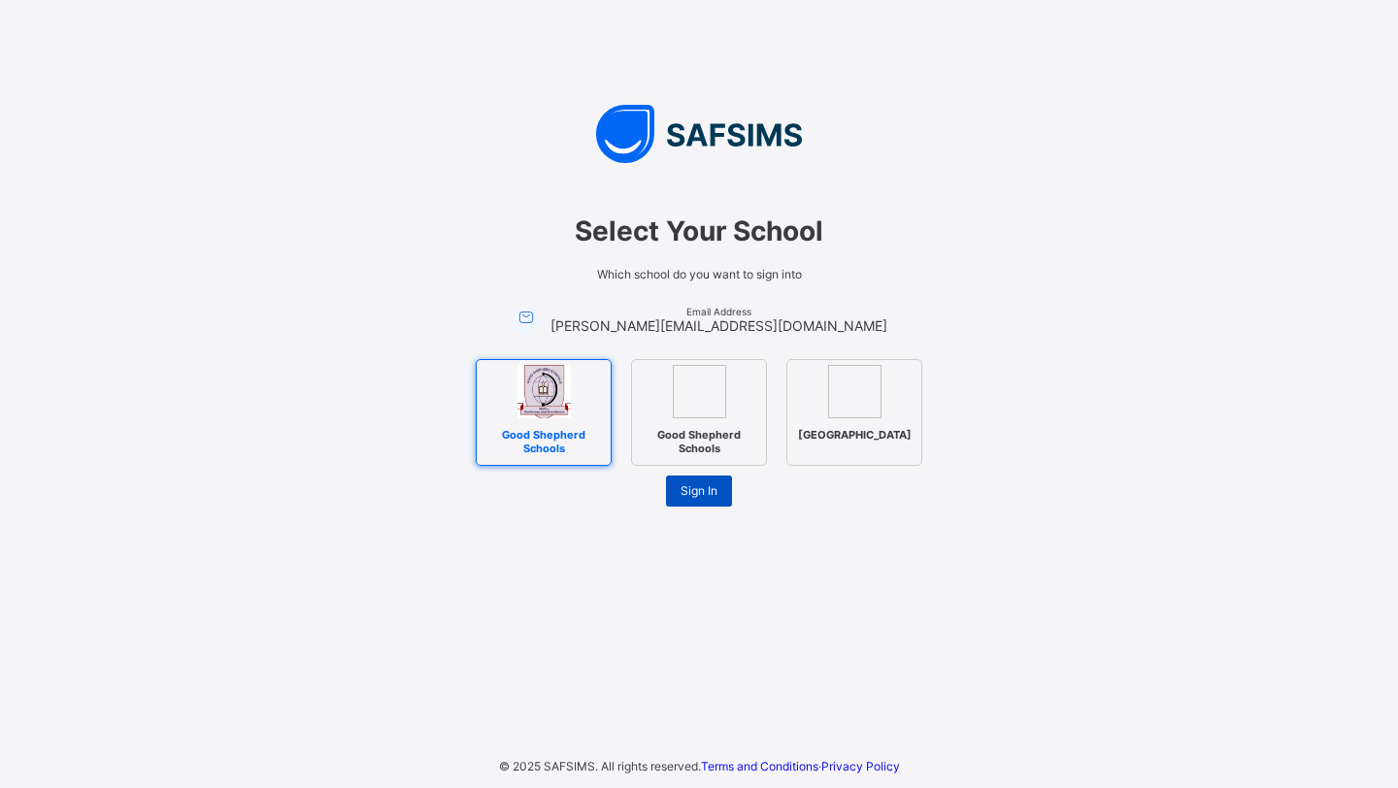  What do you see at coordinates (718, 312) in the screenshot?
I see `span: Email Address` at bounding box center [718, 312].